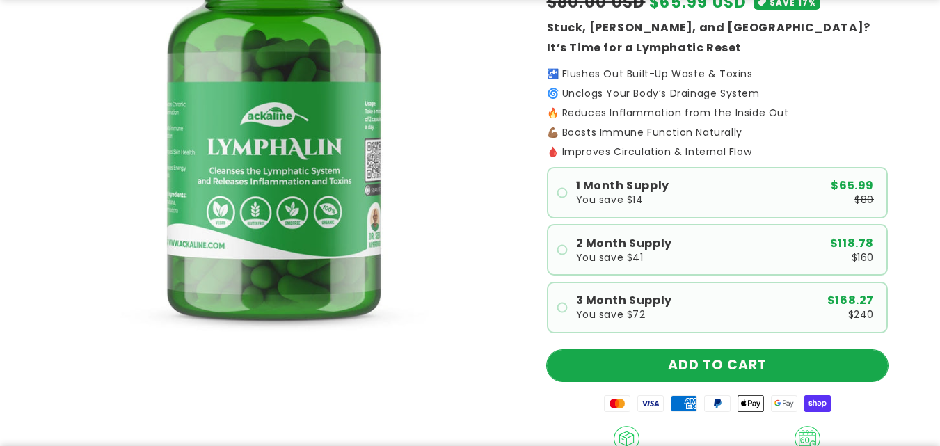  I want to click on span: You save $72, so click(611, 314).